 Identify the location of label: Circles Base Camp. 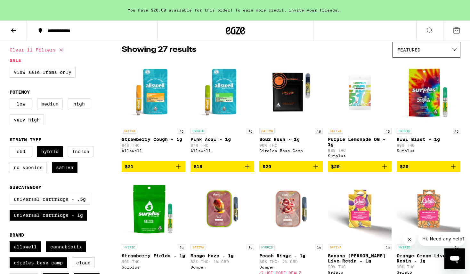
(38, 263).